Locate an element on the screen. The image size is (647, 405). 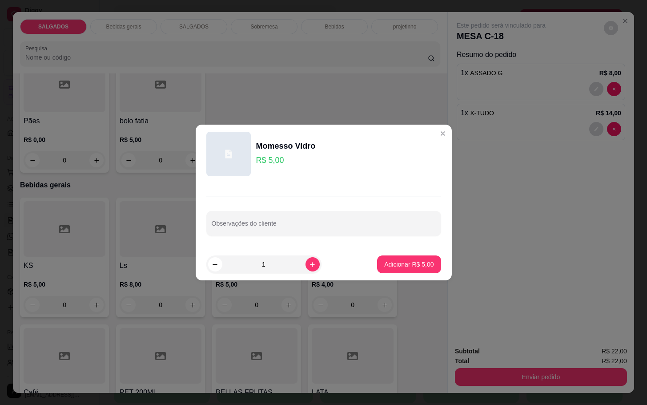
button: increase-product-quantity is located at coordinates (313, 264).